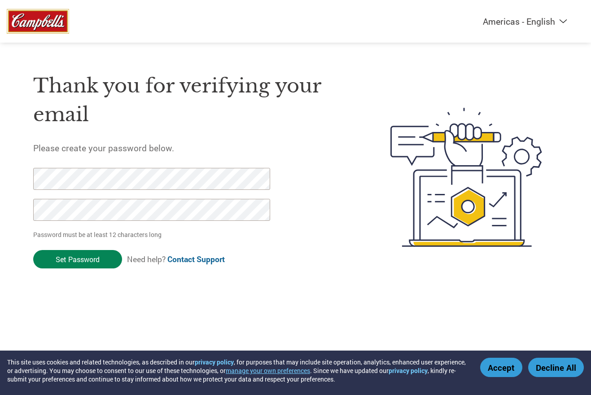 The width and height of the screenshot is (591, 395). I want to click on span: Need help?, so click(176, 259).